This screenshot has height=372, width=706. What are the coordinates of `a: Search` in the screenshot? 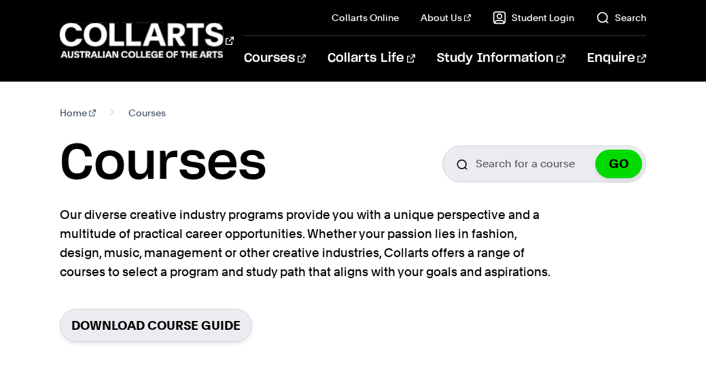 It's located at (621, 18).